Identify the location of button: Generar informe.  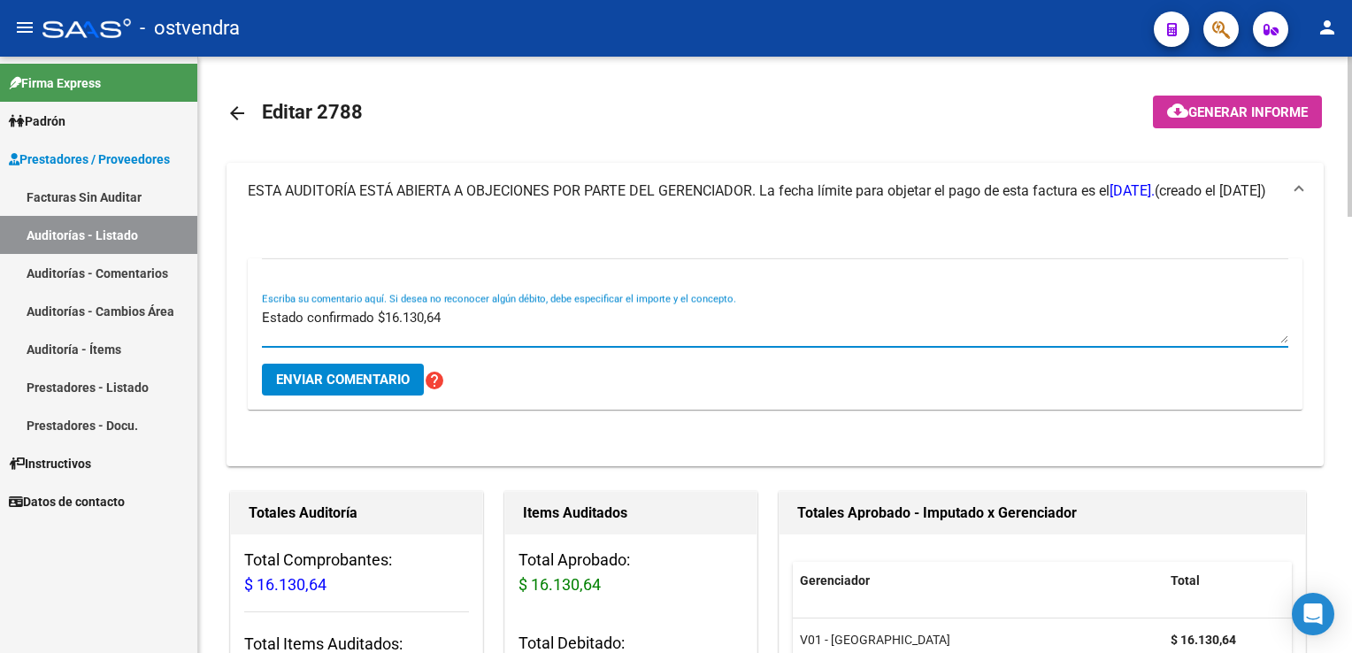
(1237, 112).